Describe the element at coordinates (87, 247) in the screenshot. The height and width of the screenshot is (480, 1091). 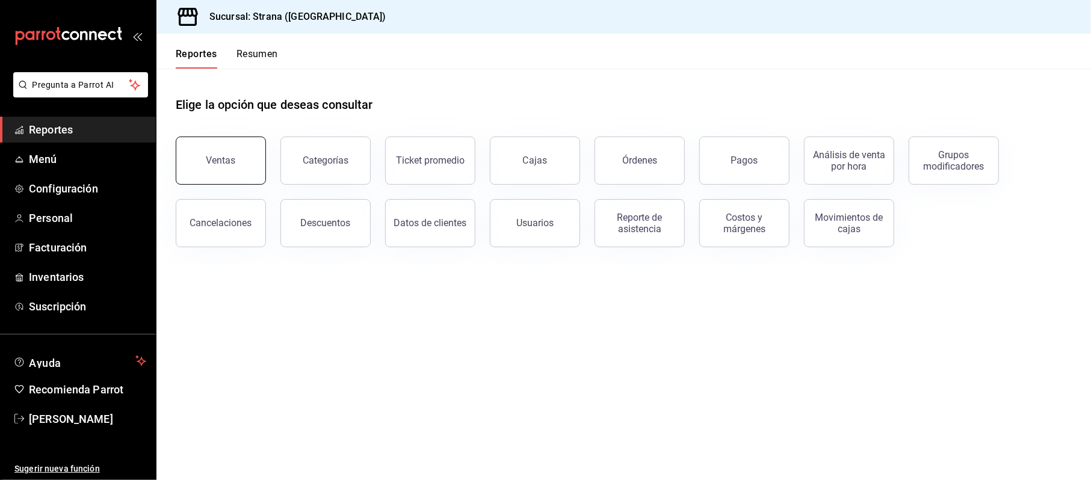
I see `span: Facturación` at that location.